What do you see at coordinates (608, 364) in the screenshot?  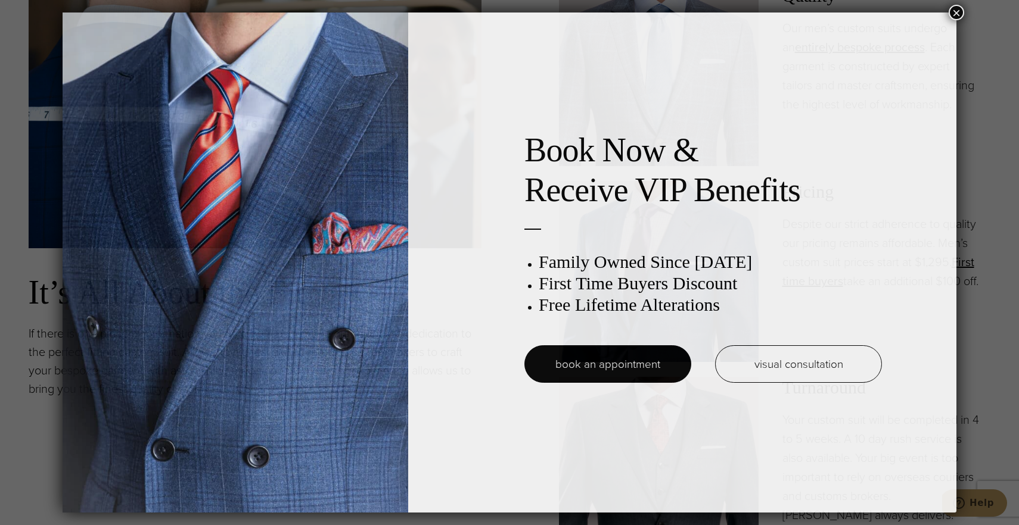 I see `a: book an appointment` at bounding box center [608, 364].